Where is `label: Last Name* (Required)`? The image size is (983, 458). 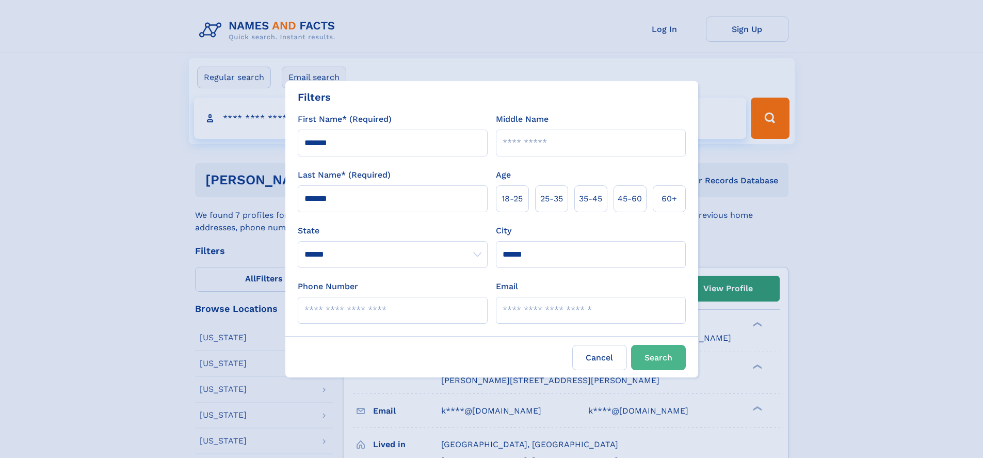 label: Last Name* (Required) is located at coordinates (344, 175).